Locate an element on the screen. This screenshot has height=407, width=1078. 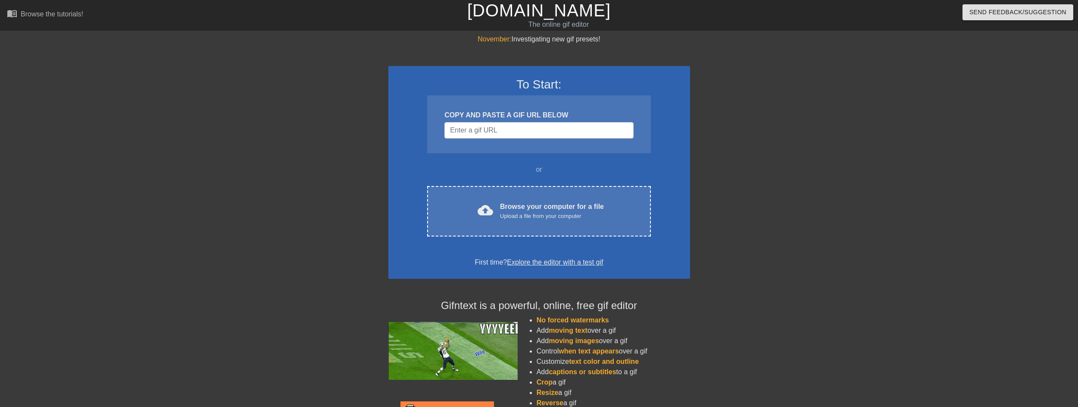
a: Explore the editor with a test gif is located at coordinates (555, 262).